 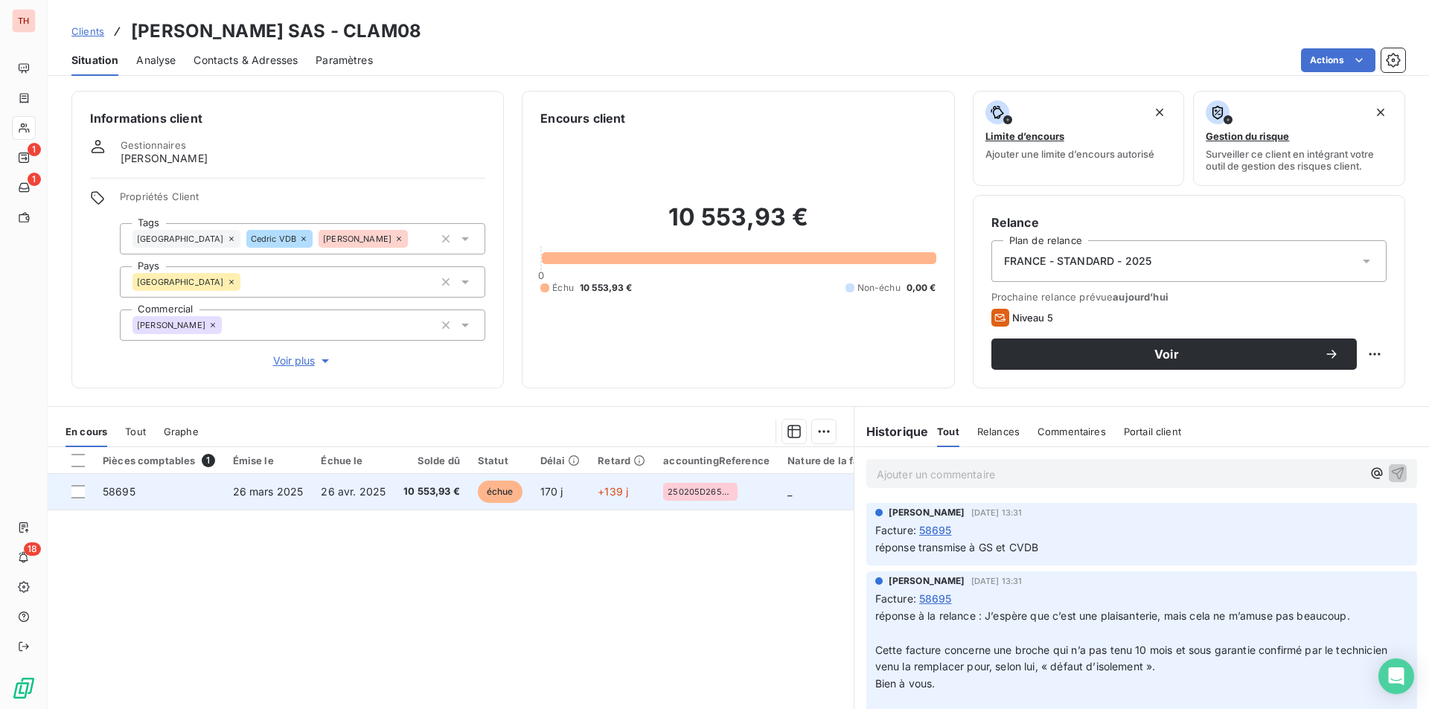 What do you see at coordinates (88, 31) in the screenshot?
I see `span: Clients` at bounding box center [88, 31].